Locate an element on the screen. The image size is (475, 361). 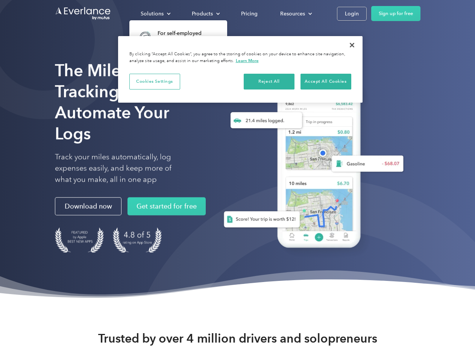
div: Pricing is located at coordinates (249, 14).